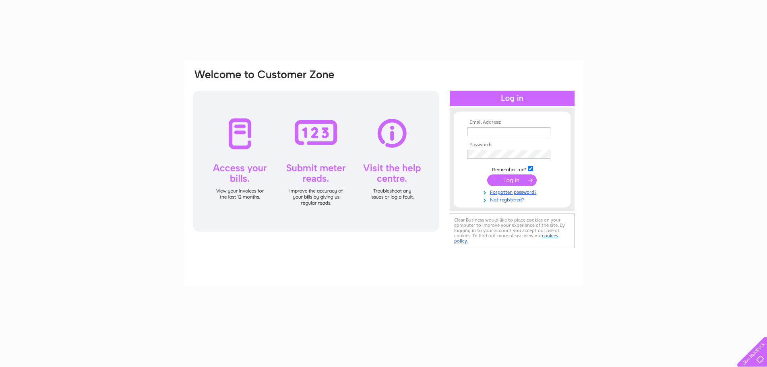 The height and width of the screenshot is (367, 767). Describe the element at coordinates (512, 169) in the screenshot. I see `td: Remember me?` at that location.